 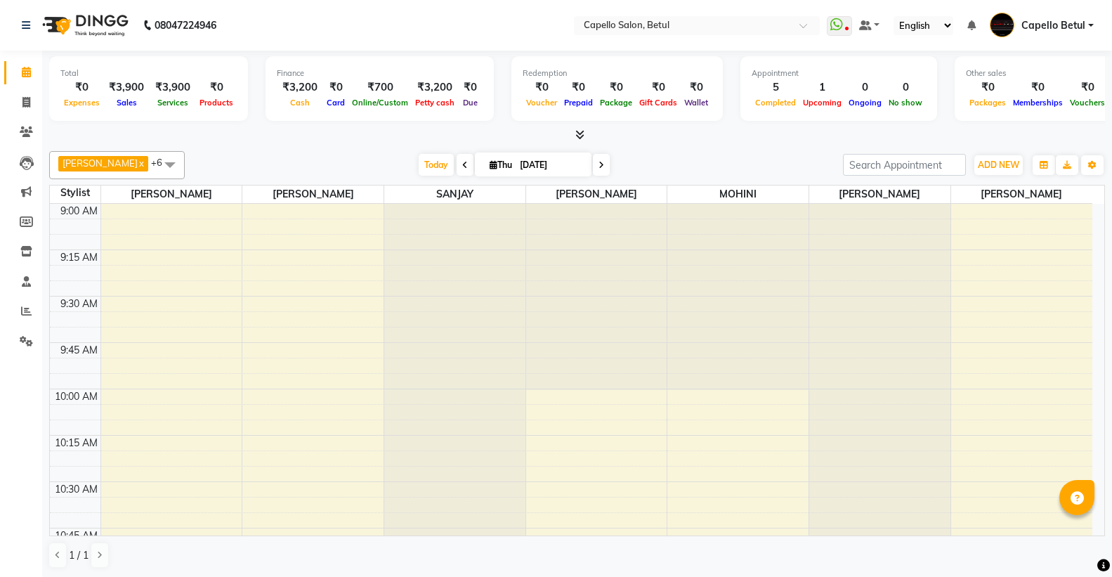 What do you see at coordinates (84, 25) in the screenshot?
I see `img: logo` at bounding box center [84, 25].